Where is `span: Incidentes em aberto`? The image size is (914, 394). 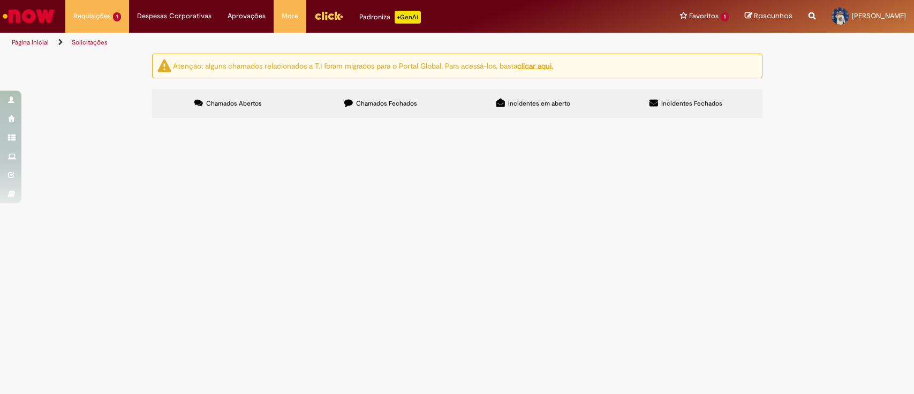 span: Incidentes em aberto is located at coordinates (539, 103).